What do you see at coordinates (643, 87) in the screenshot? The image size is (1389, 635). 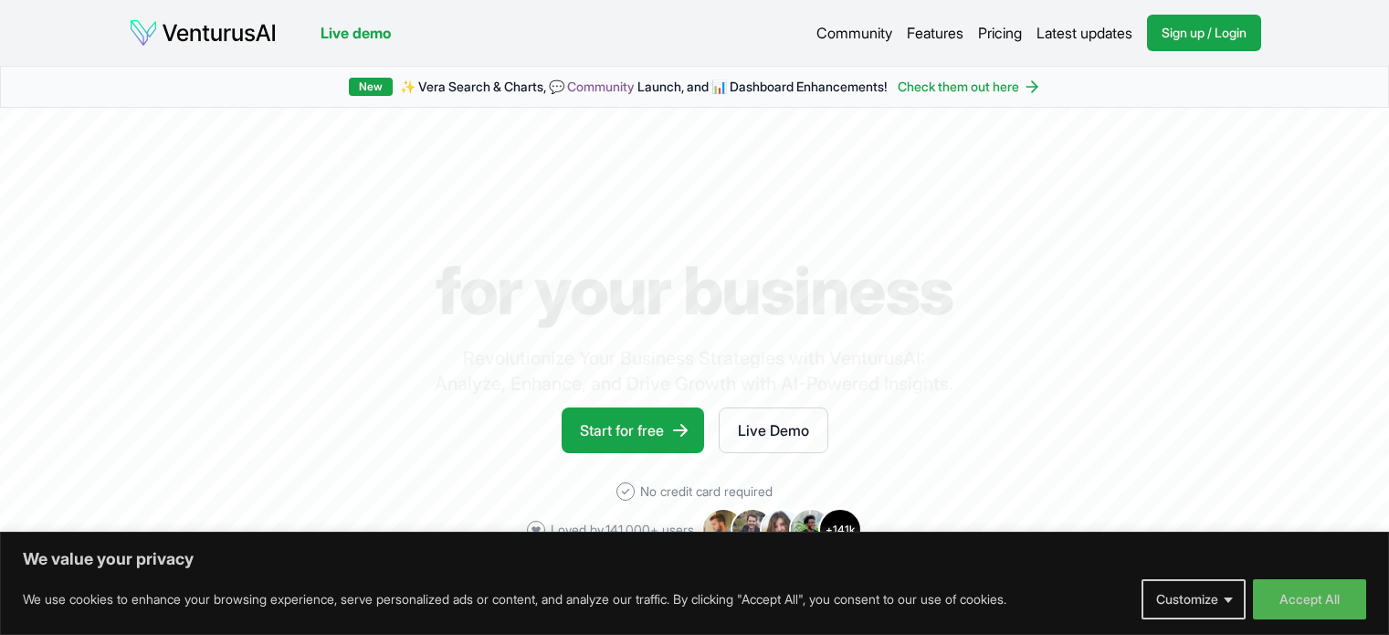 I see `span: ✨ Vera Search & Charts, 💬 Launch, and 📊 Dashboard Enhancements!` at bounding box center [643, 87].